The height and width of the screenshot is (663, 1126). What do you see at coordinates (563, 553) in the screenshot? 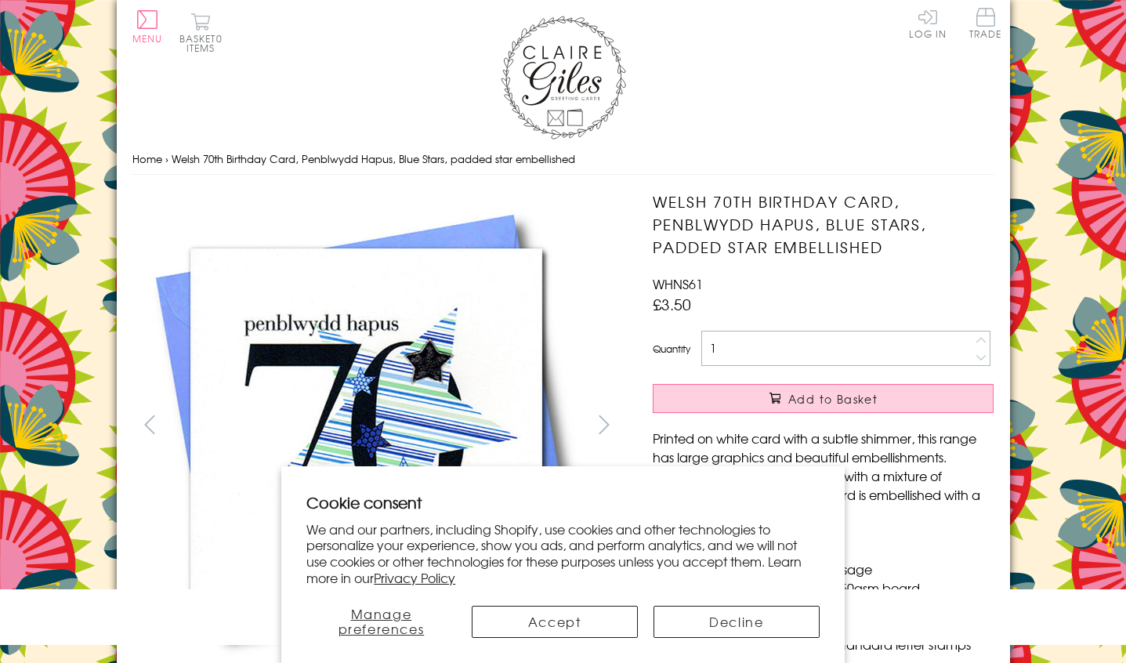
I see `p: We and our partners, including Shopify, use cookies and other technologies to personalize your ex...` at bounding box center [563, 553].